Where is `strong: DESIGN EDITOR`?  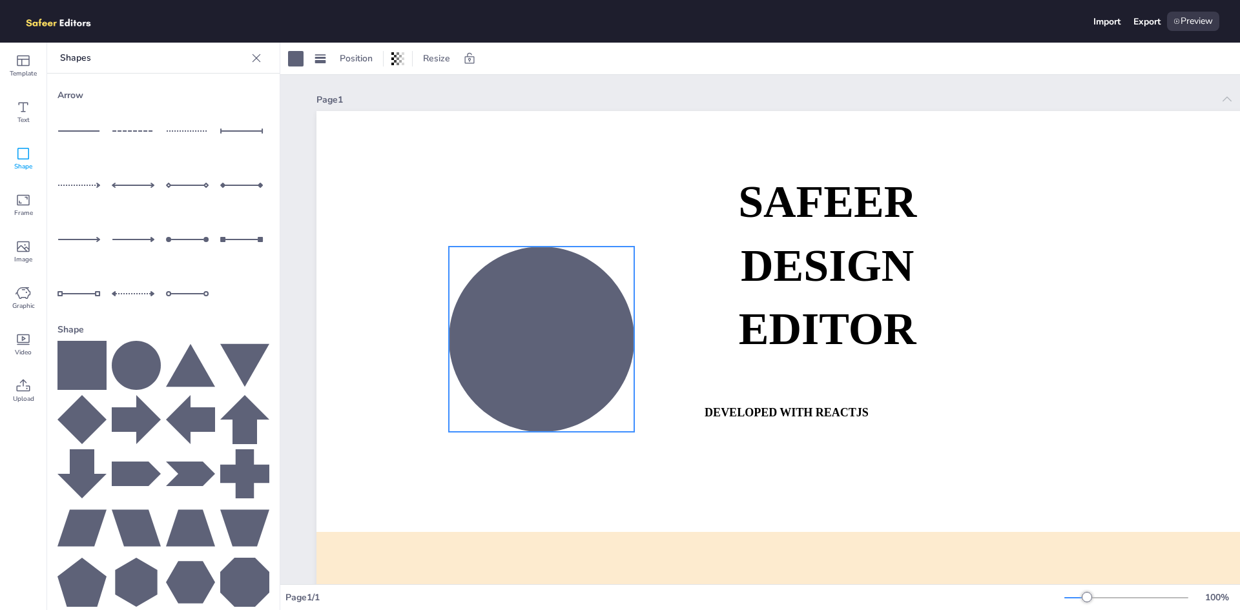 strong: DESIGN EDITOR is located at coordinates (827, 297).